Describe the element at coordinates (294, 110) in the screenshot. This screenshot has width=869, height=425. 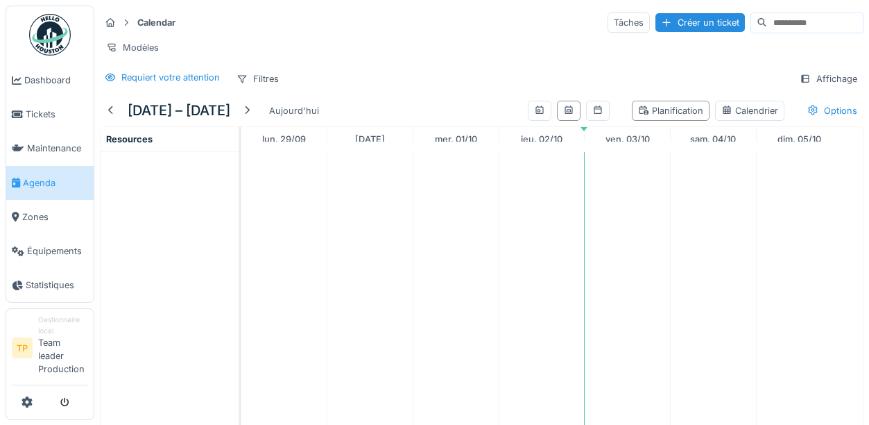
I see `div: Aujourd'hui` at that location.